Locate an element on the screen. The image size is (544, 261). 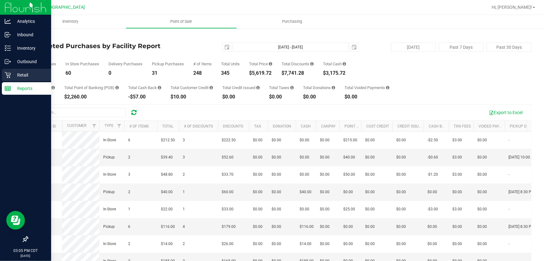
div: # of Items is located at coordinates (202, 64).